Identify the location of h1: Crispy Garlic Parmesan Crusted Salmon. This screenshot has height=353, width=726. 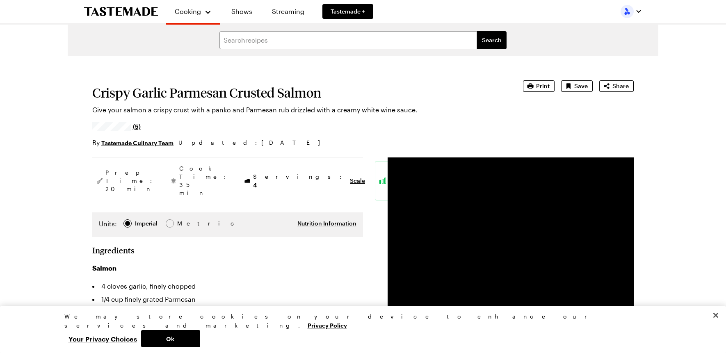
(296, 93).